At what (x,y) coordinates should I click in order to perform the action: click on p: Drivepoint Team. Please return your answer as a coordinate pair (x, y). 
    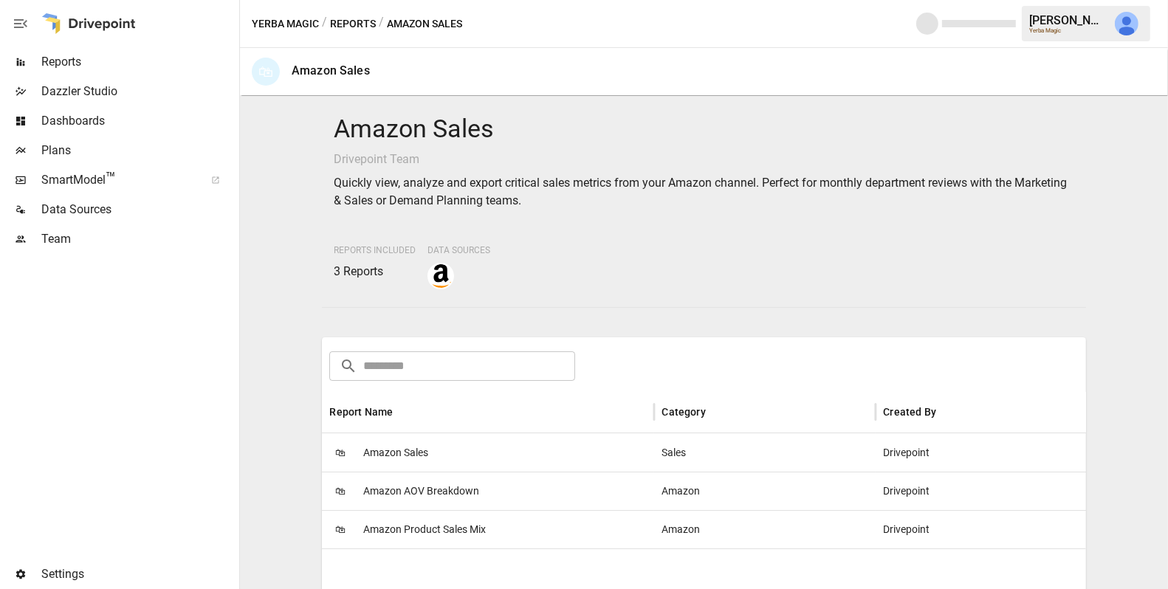
    Looking at the image, I should click on (703, 159).